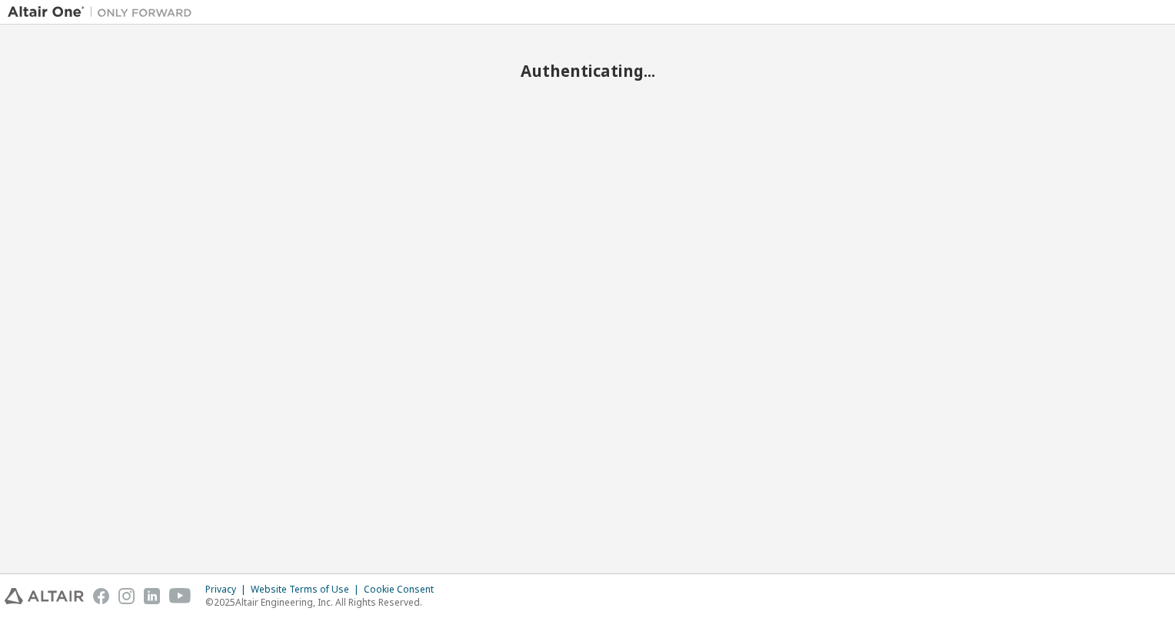 This screenshot has height=618, width=1175. I want to click on img: linkedin.svg, so click(152, 596).